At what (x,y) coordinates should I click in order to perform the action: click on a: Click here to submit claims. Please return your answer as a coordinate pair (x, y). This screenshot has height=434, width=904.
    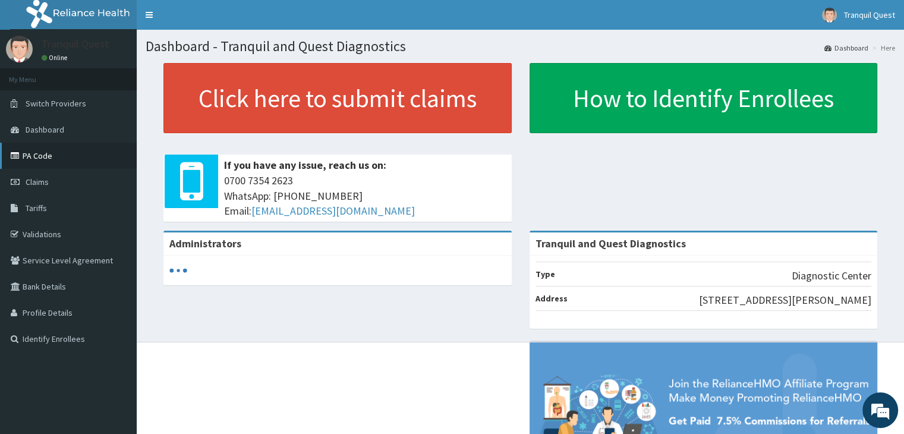
    Looking at the image, I should click on (337, 98).